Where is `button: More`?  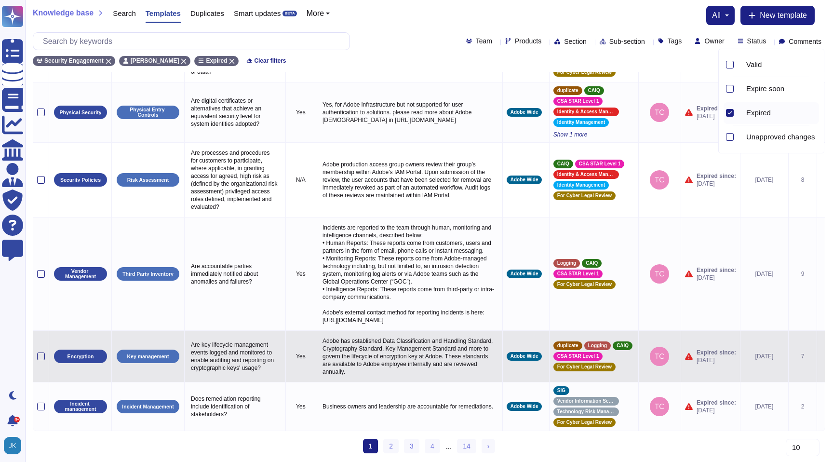
button: More is located at coordinates (318, 14).